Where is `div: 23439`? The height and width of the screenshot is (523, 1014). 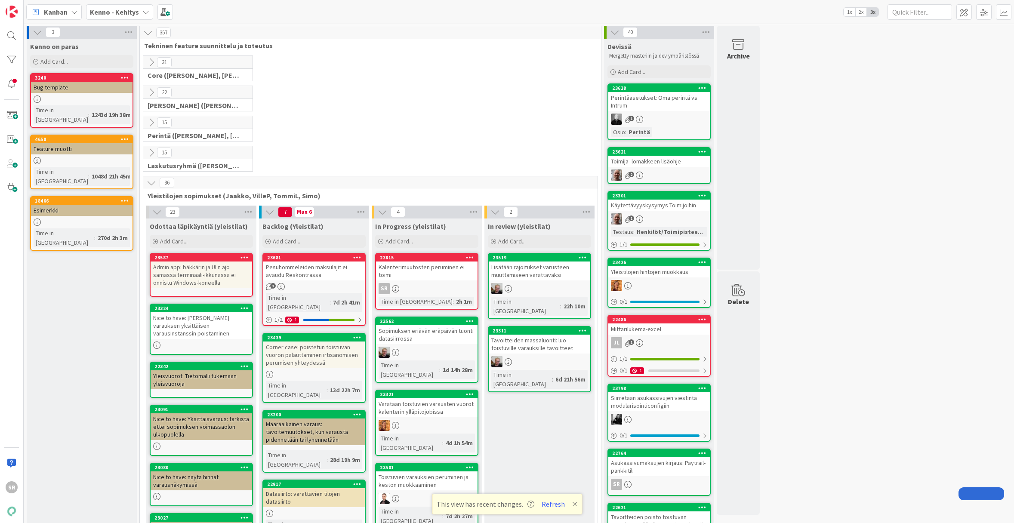 div: 23439 is located at coordinates (316, 338).